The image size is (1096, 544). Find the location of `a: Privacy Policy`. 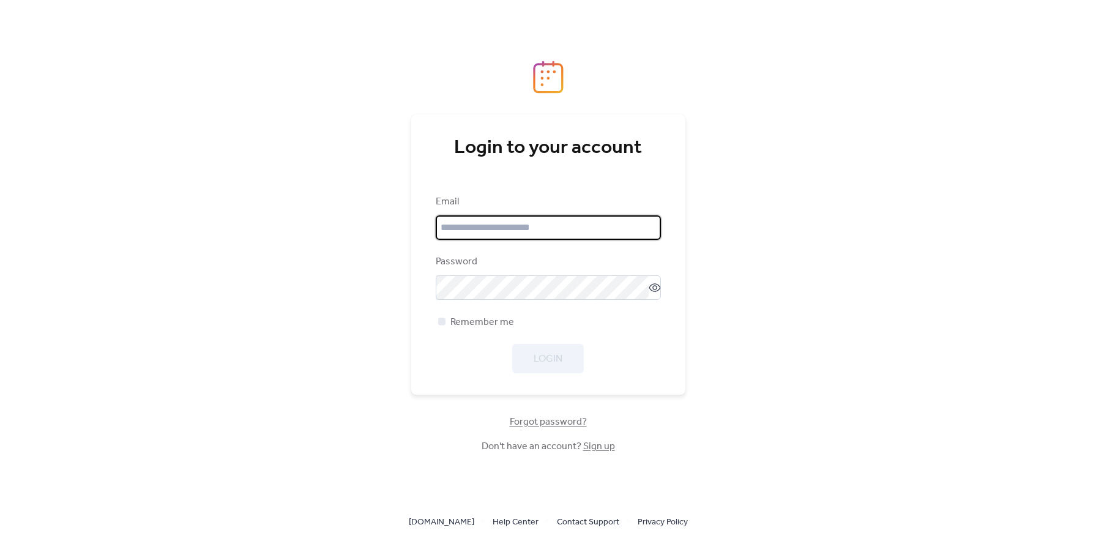

a: Privacy Policy is located at coordinates (663, 521).